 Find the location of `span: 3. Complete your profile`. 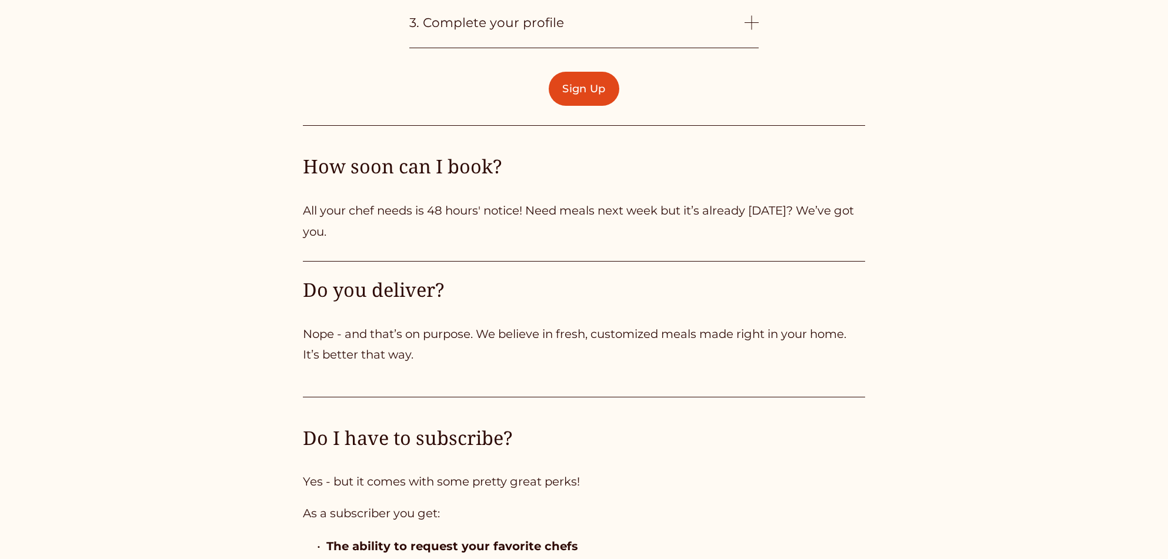

span: 3. Complete your profile is located at coordinates (577, 22).